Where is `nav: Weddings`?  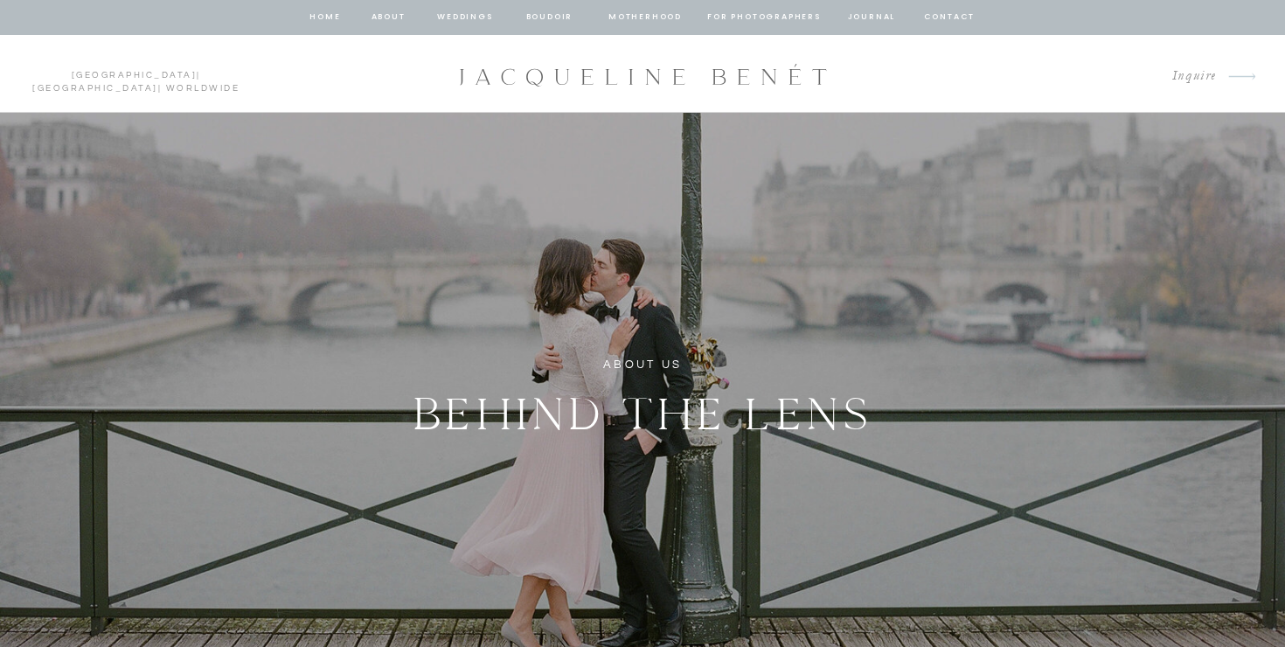 nav: Weddings is located at coordinates (465, 17).